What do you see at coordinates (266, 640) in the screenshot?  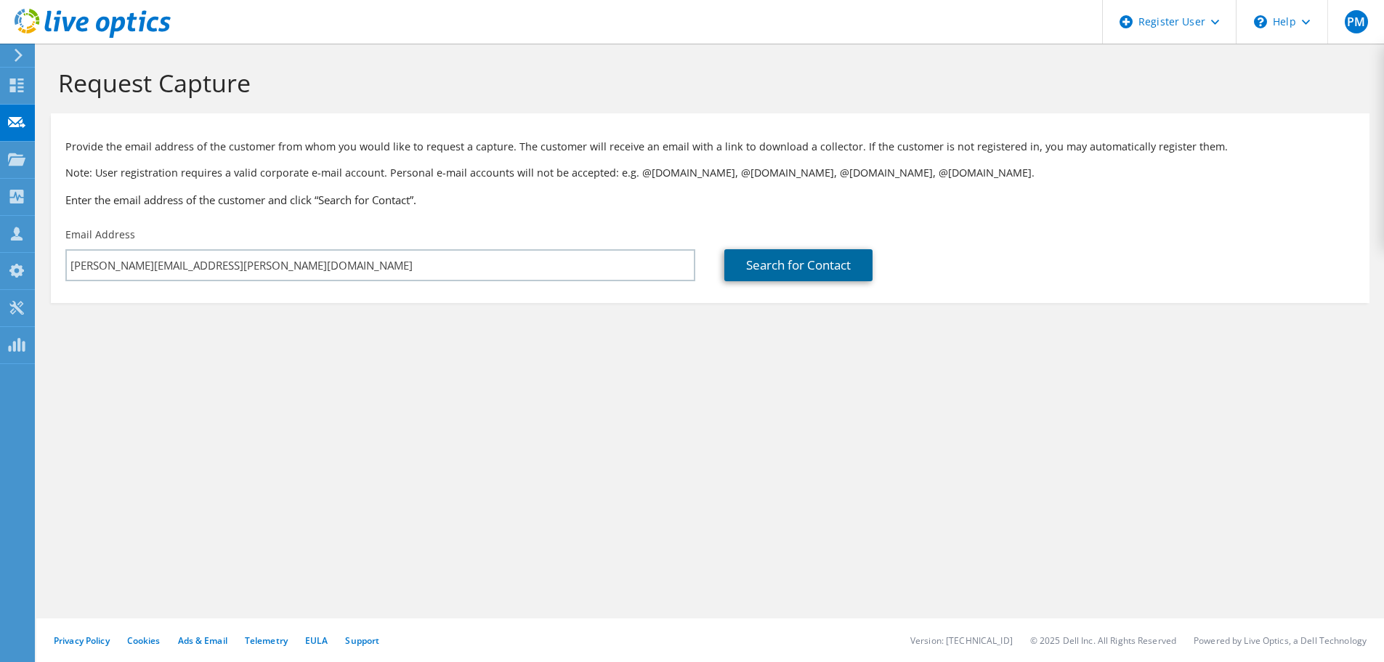 I see `a: Telemetry` at bounding box center [266, 640].